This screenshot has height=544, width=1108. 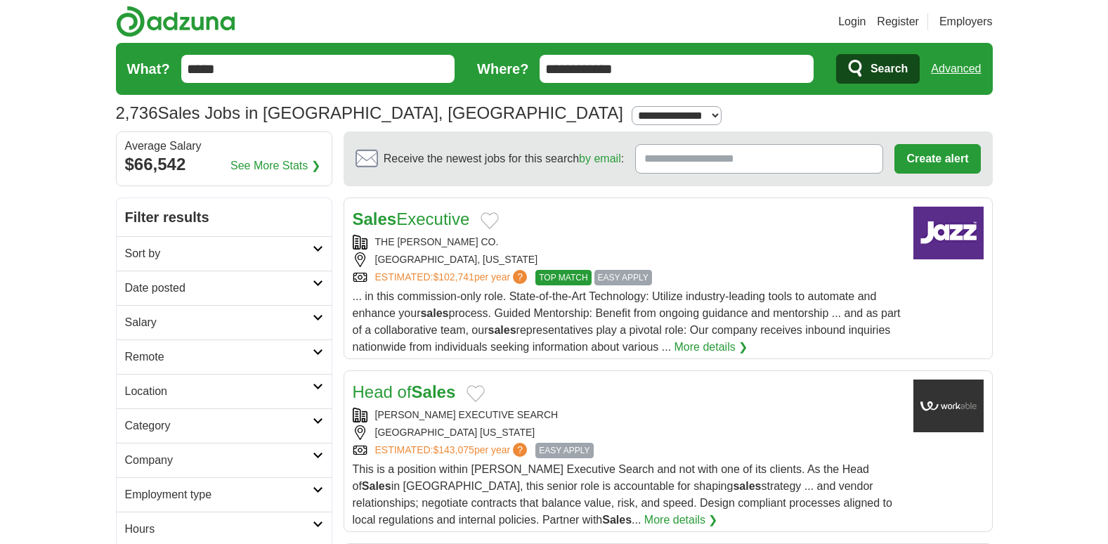 I want to click on button: Create alert, so click(x=937, y=159).